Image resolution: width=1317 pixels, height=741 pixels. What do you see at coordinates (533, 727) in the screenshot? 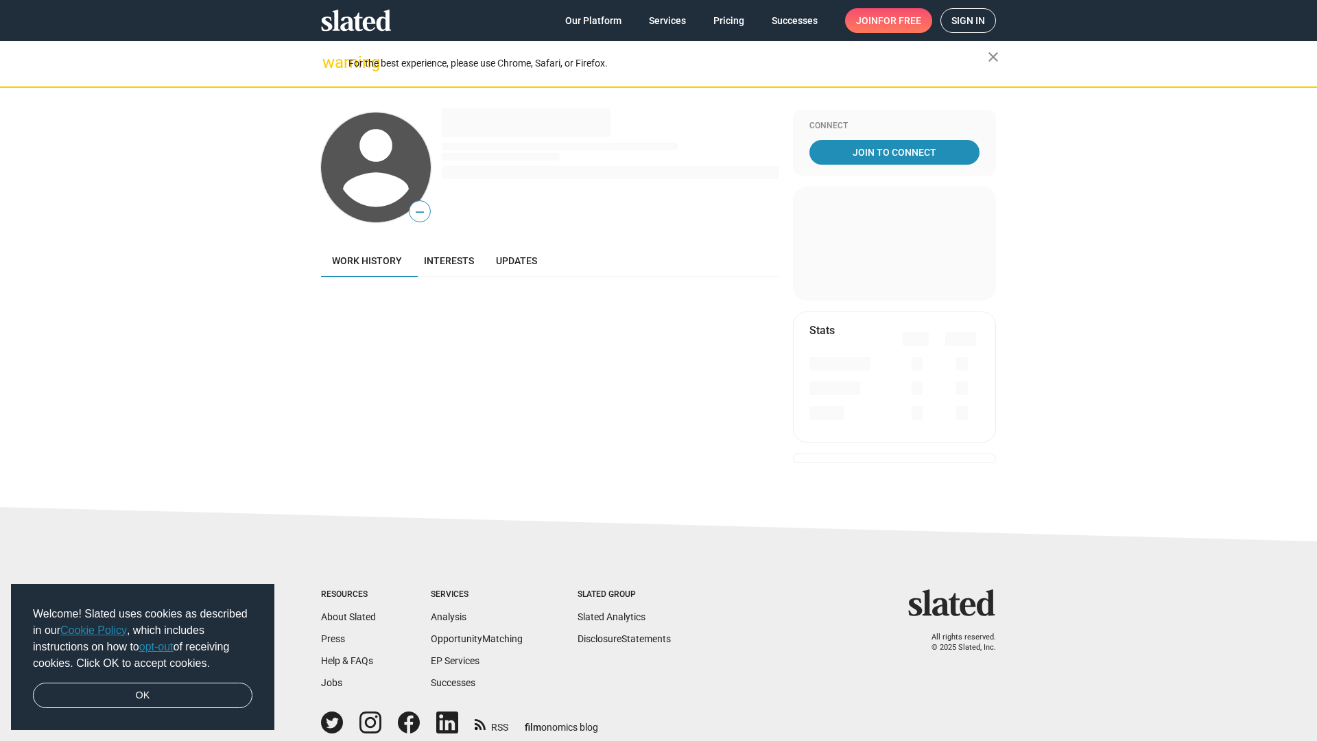
I see `span: film` at bounding box center [533, 727].